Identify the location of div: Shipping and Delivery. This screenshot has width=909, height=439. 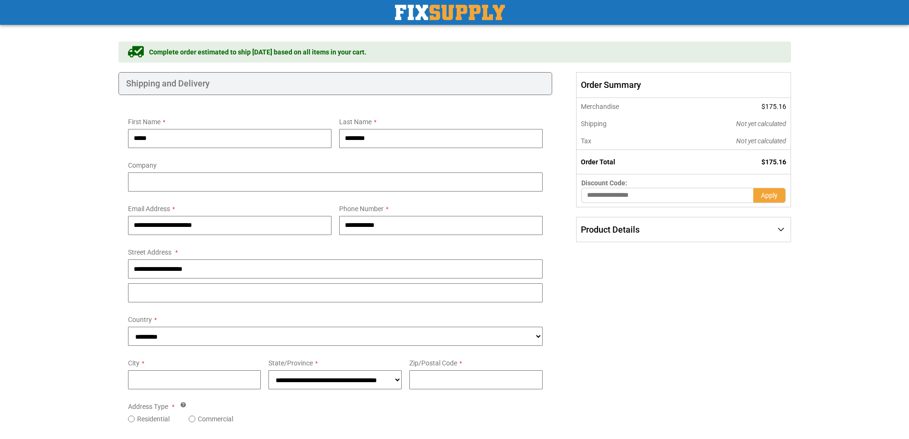
(335, 84).